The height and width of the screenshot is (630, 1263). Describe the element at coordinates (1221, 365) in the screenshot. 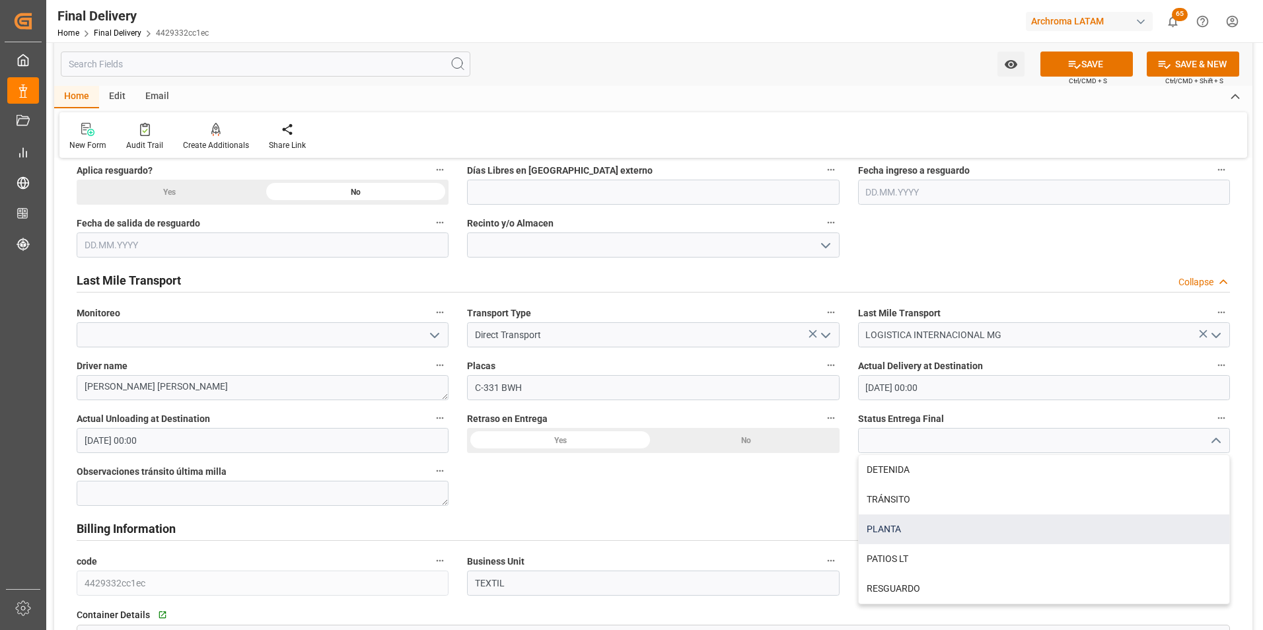

I see `button: Actual Delivery at Destination` at that location.